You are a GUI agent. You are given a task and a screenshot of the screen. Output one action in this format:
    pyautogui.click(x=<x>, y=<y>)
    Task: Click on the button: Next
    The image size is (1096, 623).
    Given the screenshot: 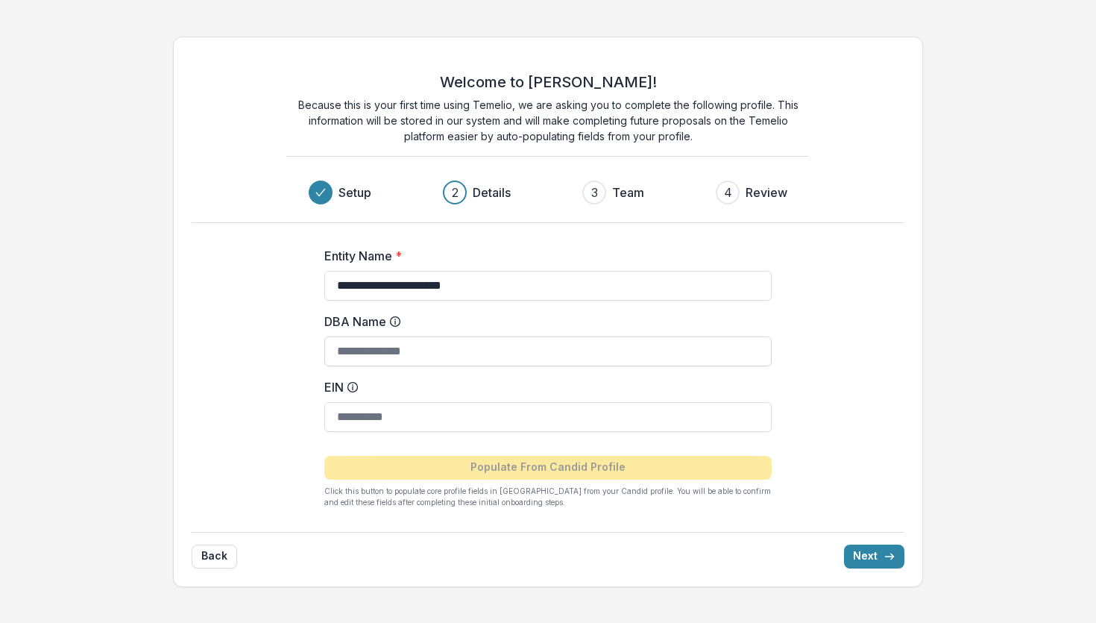 What is the action you would take?
    pyautogui.click(x=874, y=556)
    